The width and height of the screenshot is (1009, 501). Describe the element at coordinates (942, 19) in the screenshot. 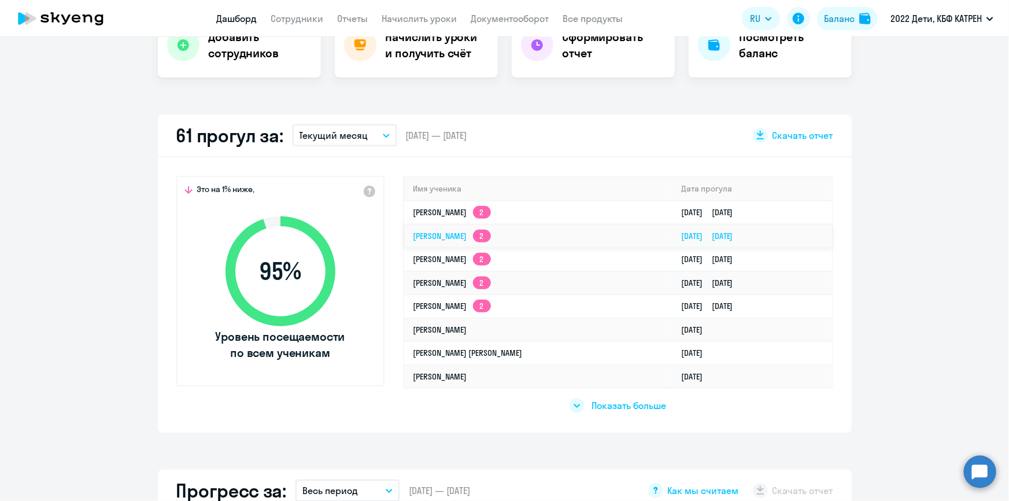

I see `button: 2022 Дети, КБФ КАТРЕН` at that location.